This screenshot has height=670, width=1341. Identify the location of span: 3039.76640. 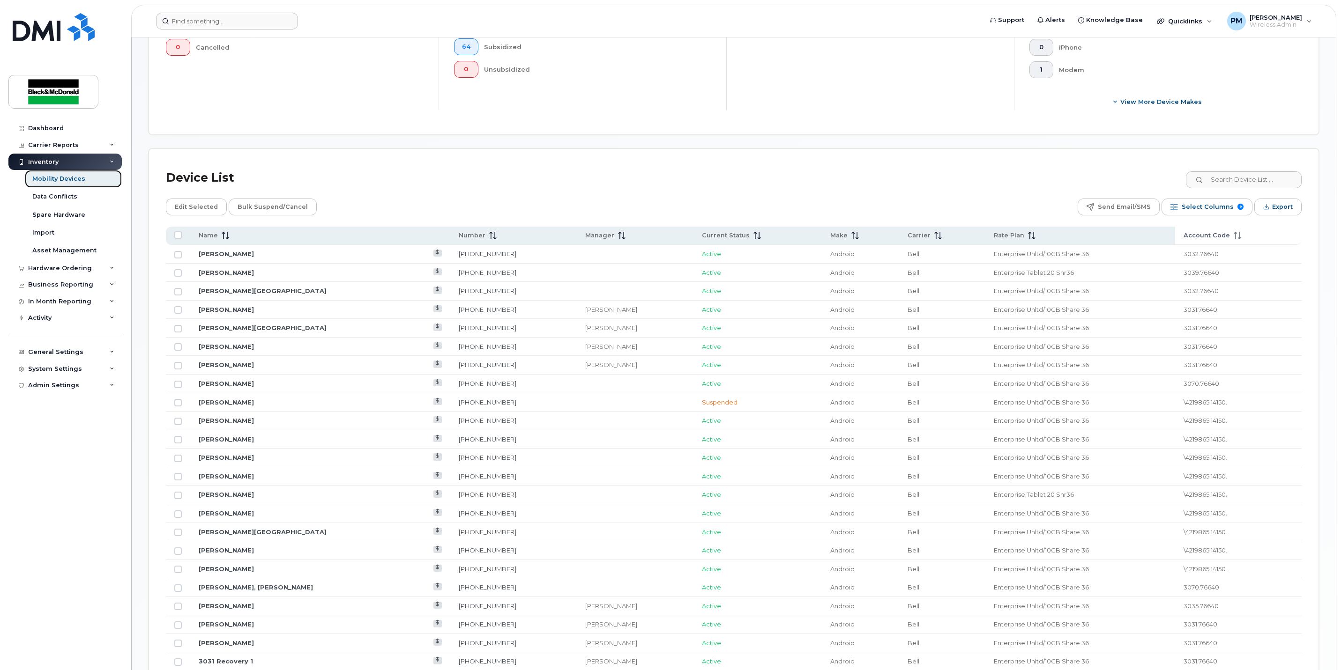
(1201, 273).